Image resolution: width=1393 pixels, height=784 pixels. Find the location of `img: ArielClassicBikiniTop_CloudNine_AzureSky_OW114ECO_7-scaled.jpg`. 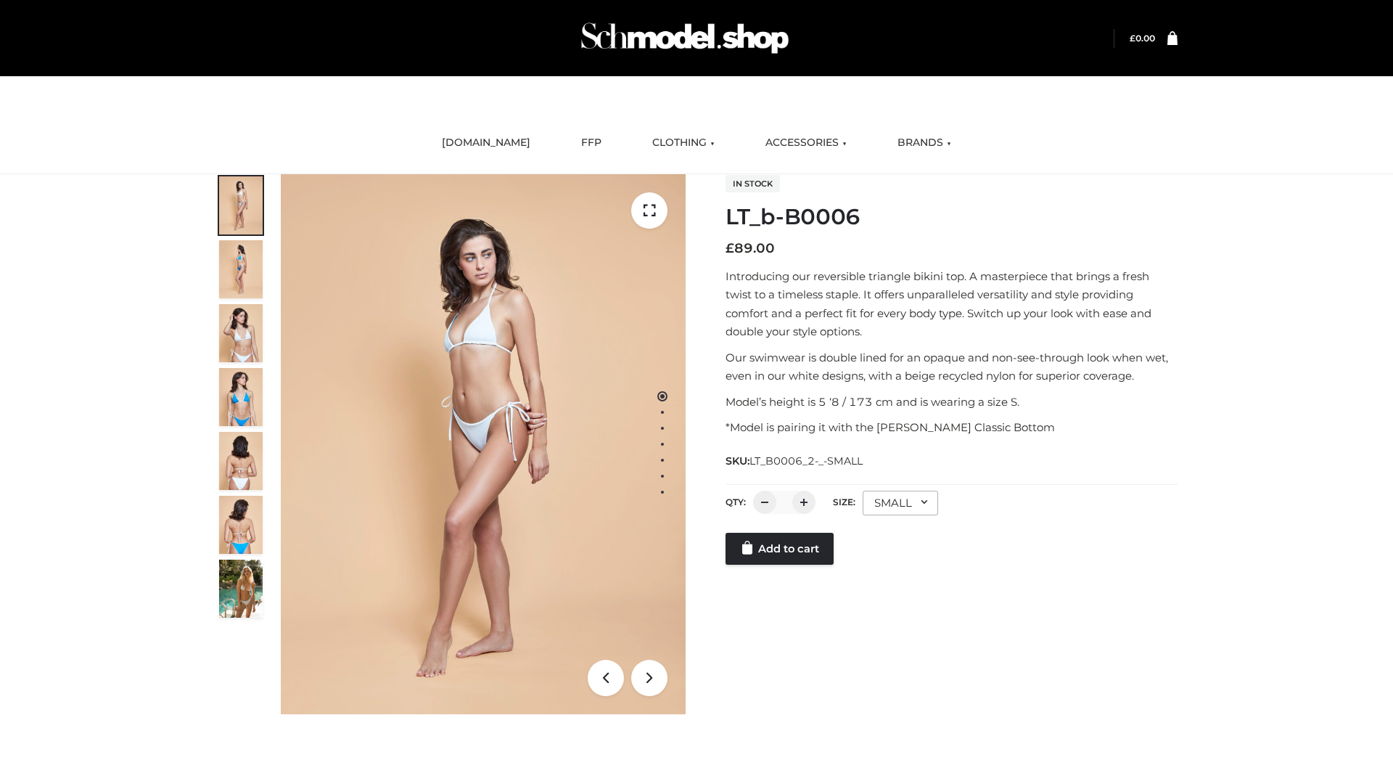

img: ArielClassicBikiniTop_CloudNine_AzureSky_OW114ECO_7-scaled.jpg is located at coordinates (241, 461).